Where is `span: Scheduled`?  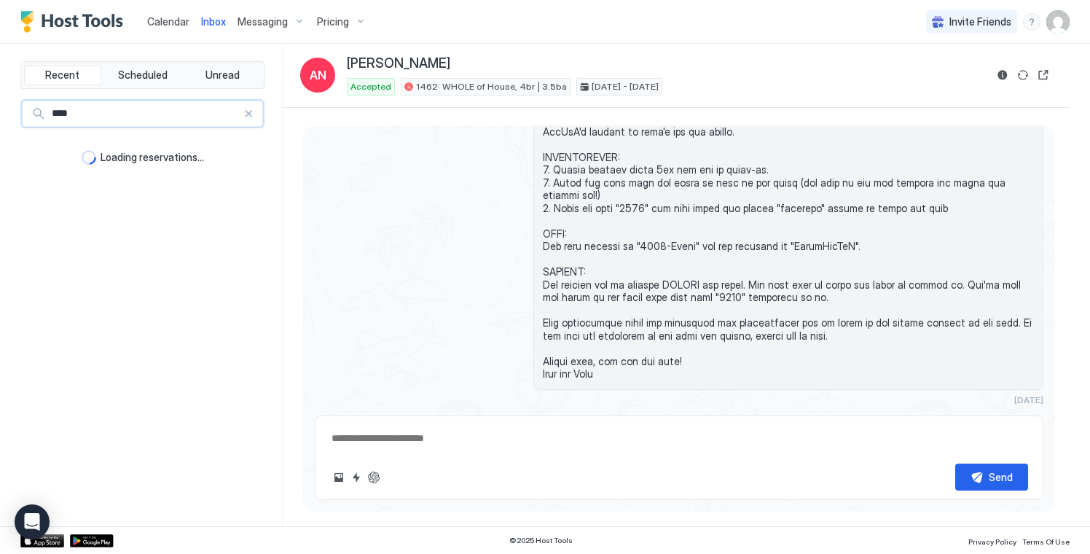
span: Scheduled is located at coordinates (143, 75).